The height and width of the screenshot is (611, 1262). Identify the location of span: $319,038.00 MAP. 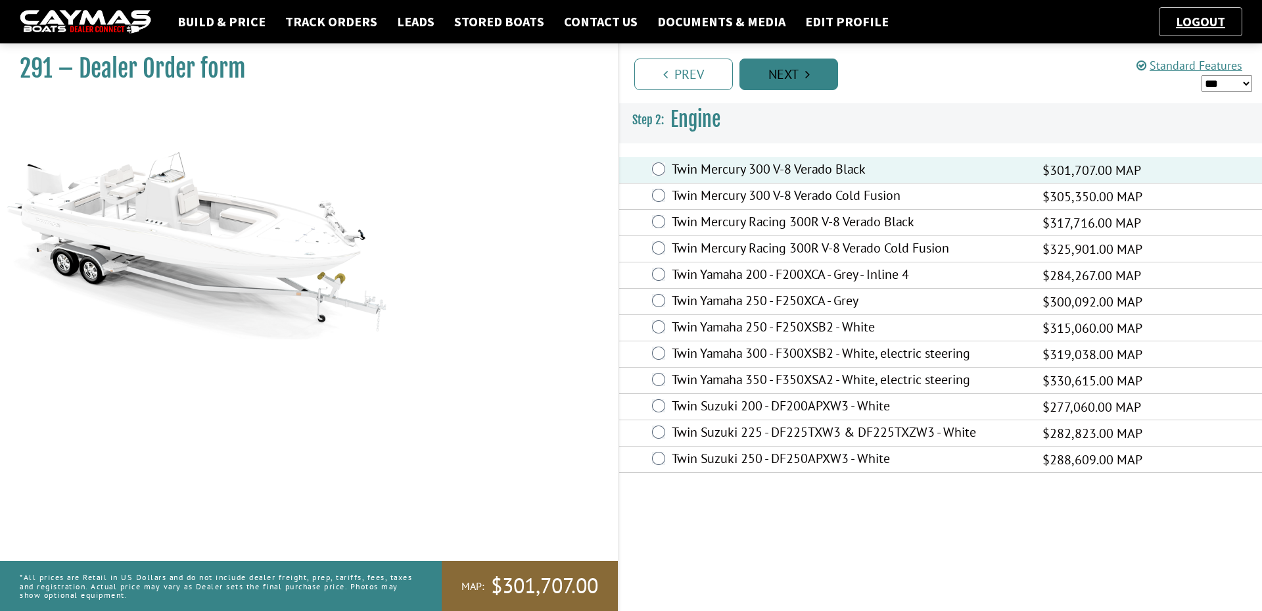
(1093, 354).